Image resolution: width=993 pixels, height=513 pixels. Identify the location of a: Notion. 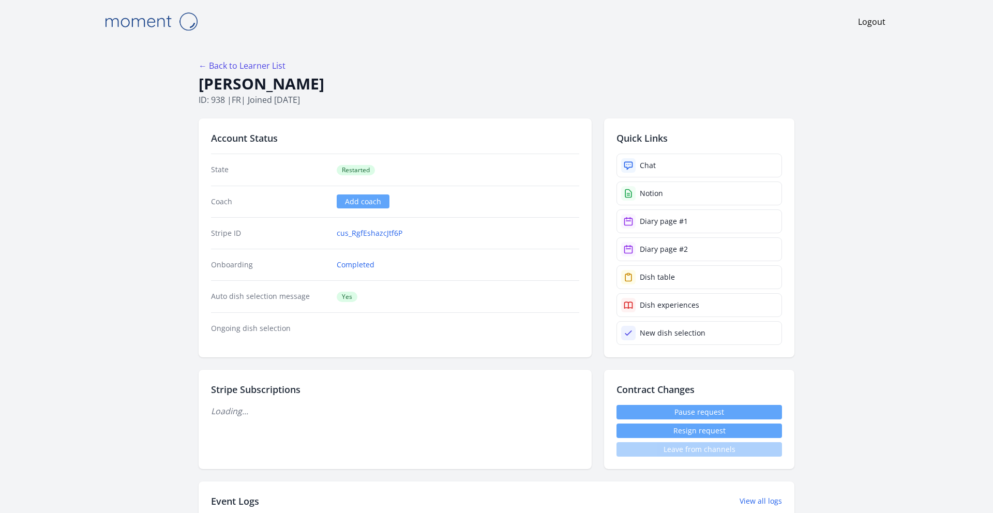
(699, 193).